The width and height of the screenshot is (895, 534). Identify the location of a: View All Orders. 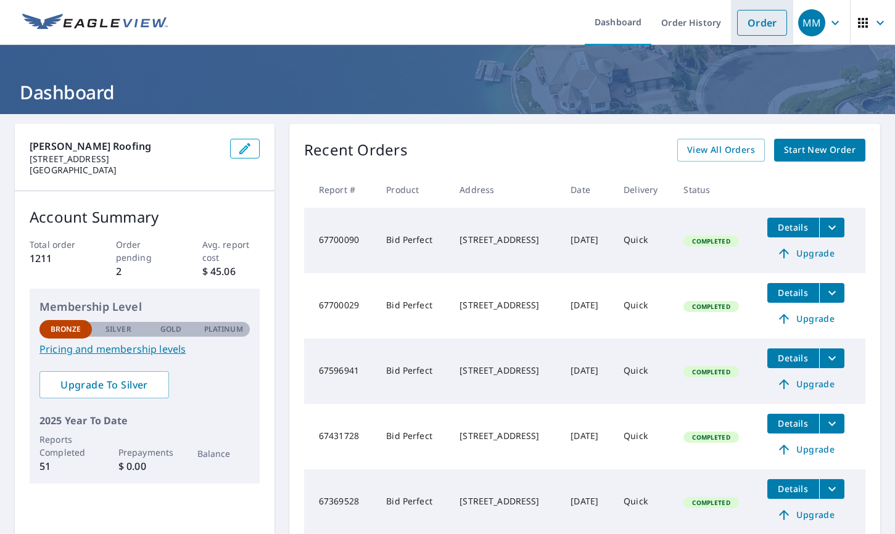
(721, 150).